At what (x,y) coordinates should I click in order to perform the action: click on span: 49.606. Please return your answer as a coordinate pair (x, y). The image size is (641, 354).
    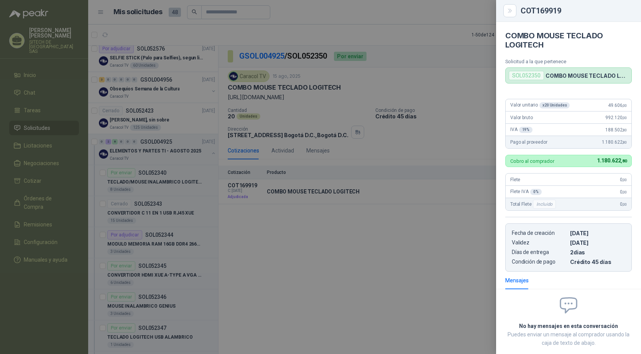
    Looking at the image, I should click on (617, 105).